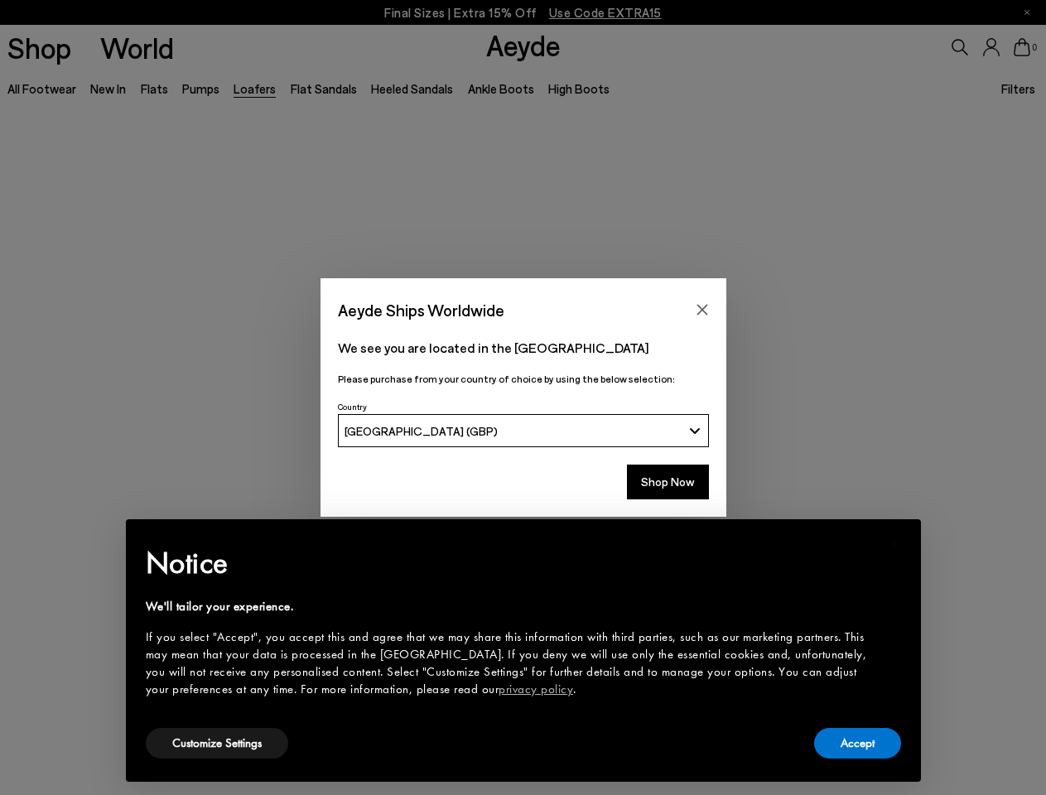 The image size is (1046, 795). Describe the element at coordinates (510, 563) in the screenshot. I see `h2: Notice` at that location.